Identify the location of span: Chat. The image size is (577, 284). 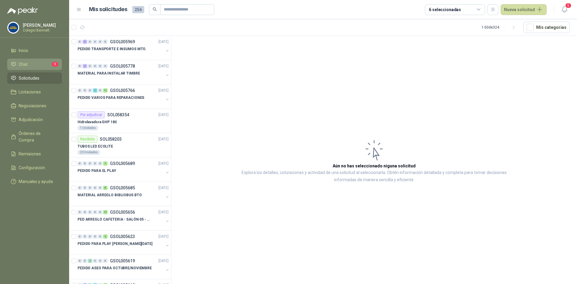
(23, 64).